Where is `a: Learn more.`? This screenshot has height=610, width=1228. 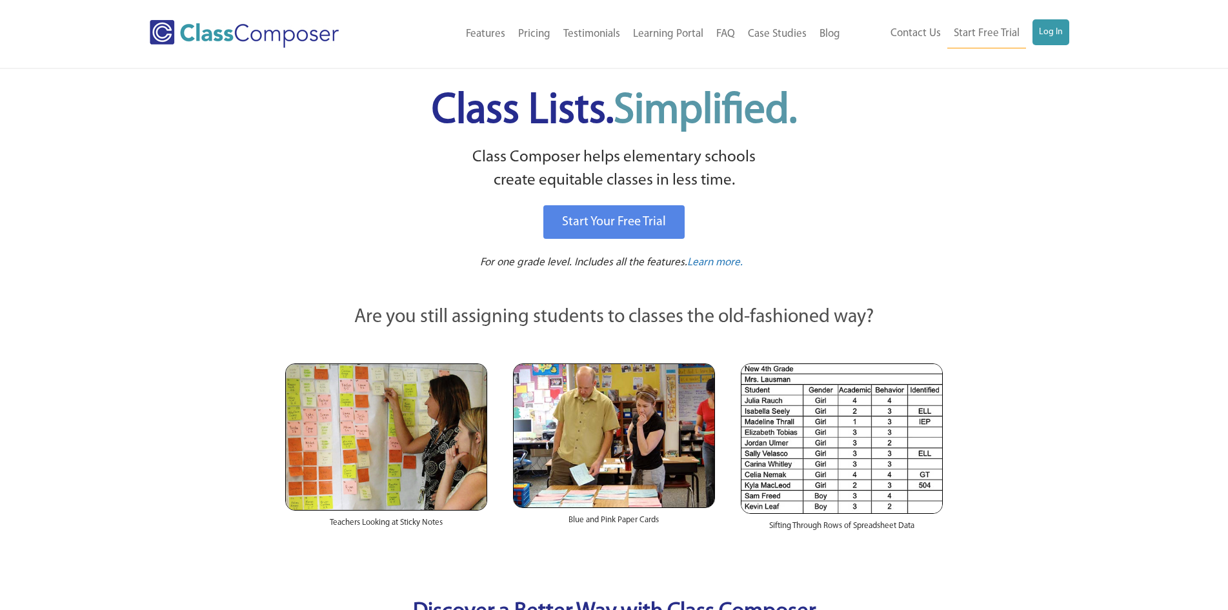 a: Learn more. is located at coordinates (715, 263).